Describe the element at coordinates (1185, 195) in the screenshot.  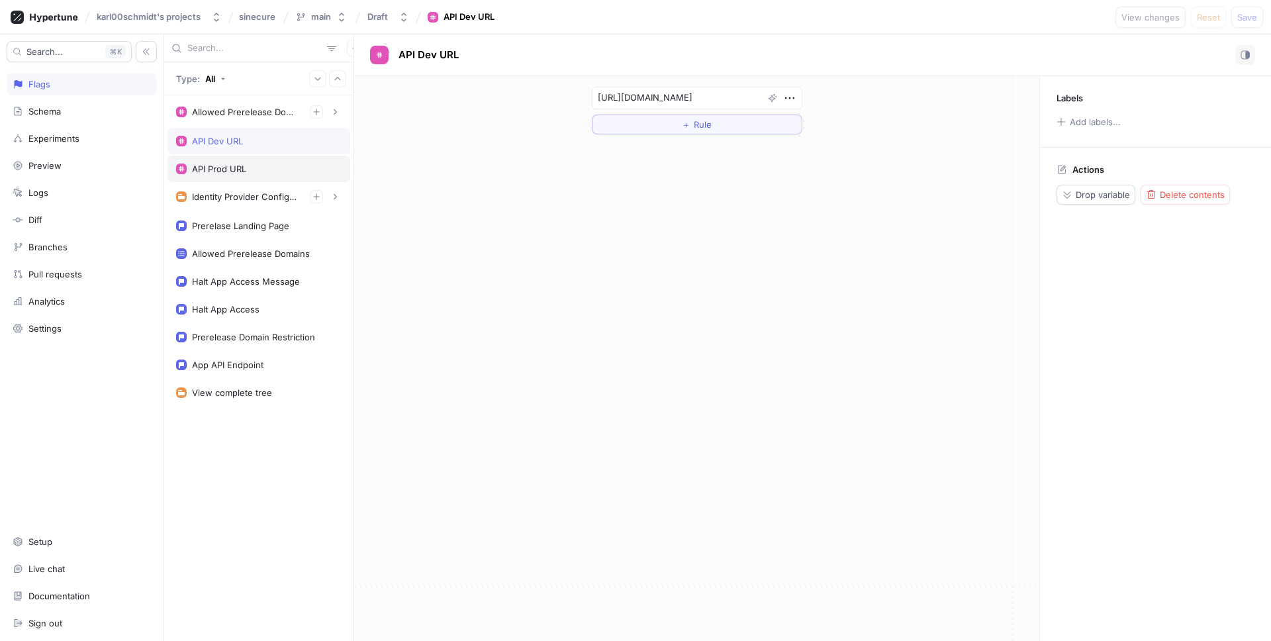
I see `button: Delete contents` at that location.